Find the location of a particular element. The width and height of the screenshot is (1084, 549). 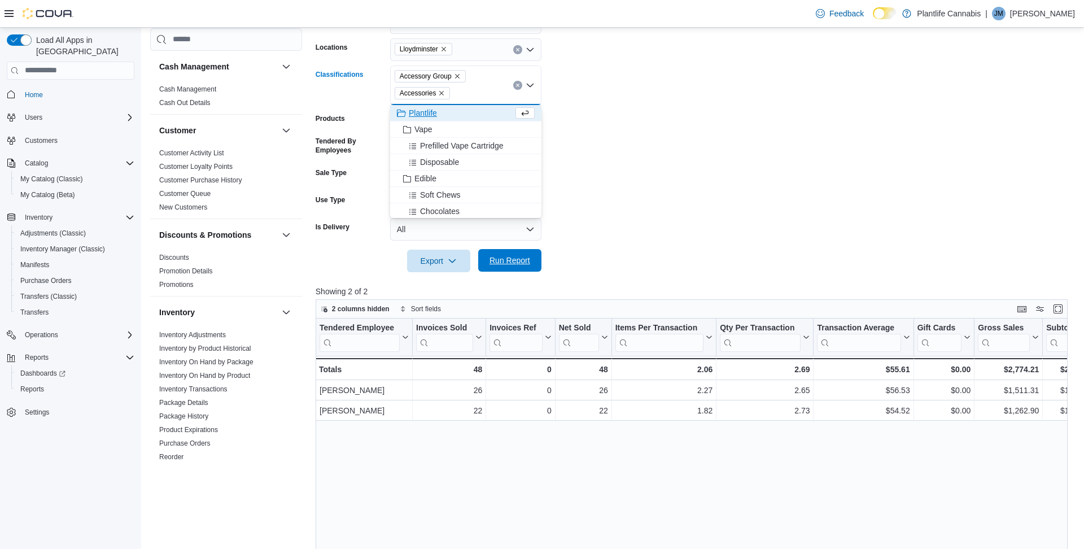

span: Catalog is located at coordinates (77, 163).